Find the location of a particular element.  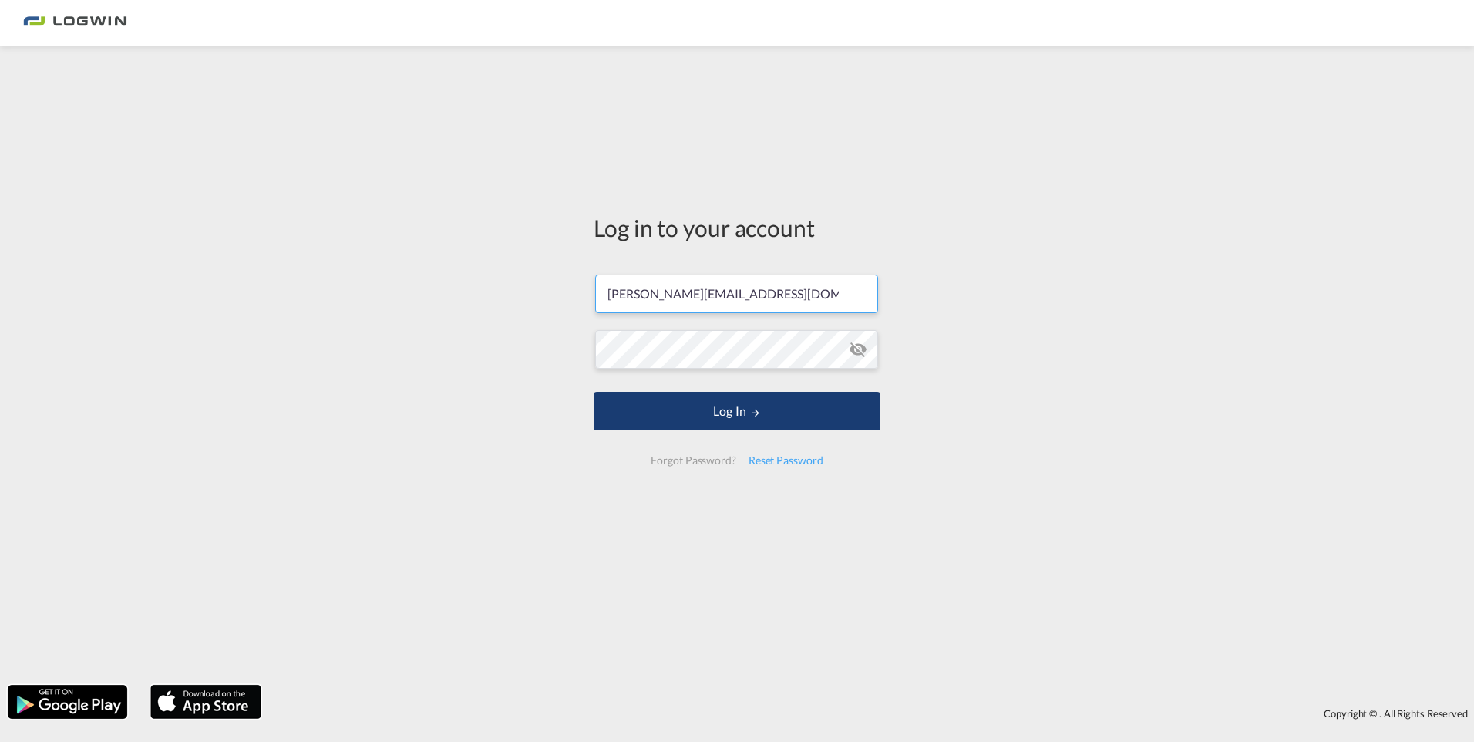

div: Log in to your account is located at coordinates (737, 227).